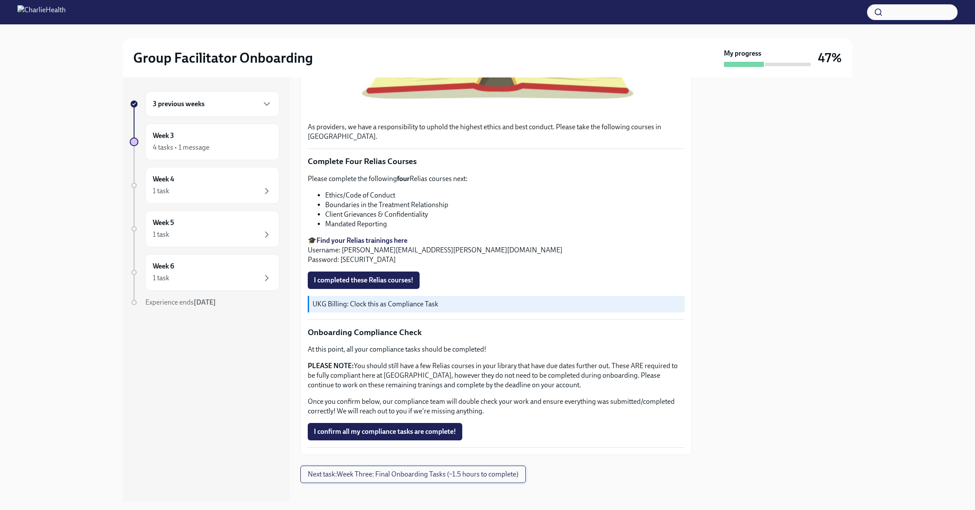 Image resolution: width=975 pixels, height=510 pixels. What do you see at coordinates (212, 104) in the screenshot?
I see `div: 3 previous weeks` at bounding box center [212, 104].